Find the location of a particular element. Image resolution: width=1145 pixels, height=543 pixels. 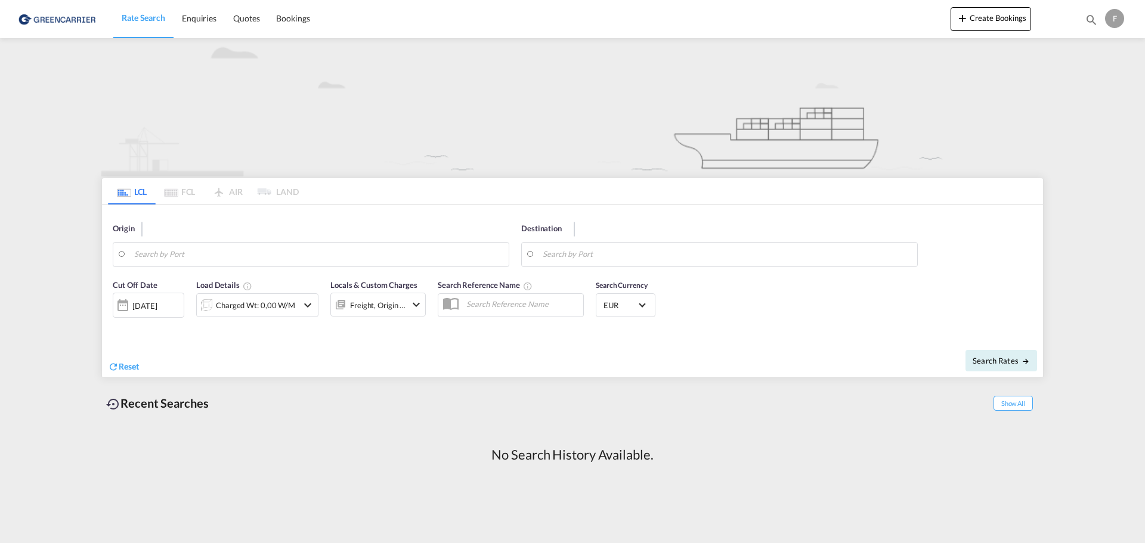

div: Freight Origin Destinationicon-chevron-down is located at coordinates (378, 305).